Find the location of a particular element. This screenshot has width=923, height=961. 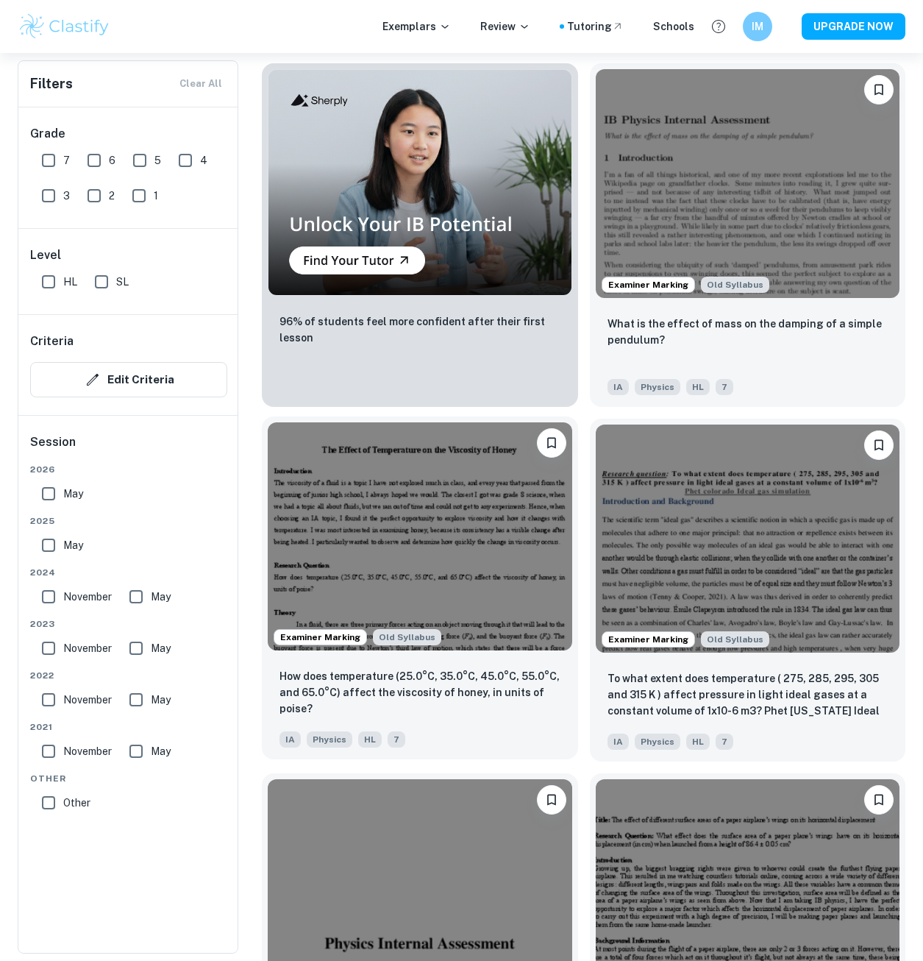

div: Tutoring is located at coordinates (595, 26).